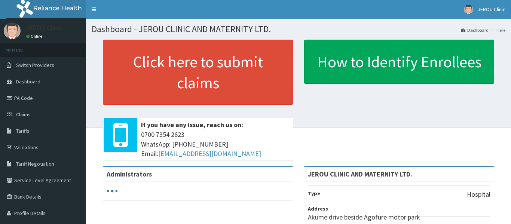 The height and width of the screenshot is (224, 511). What do you see at coordinates (318, 209) in the screenshot?
I see `b: Address` at bounding box center [318, 209].